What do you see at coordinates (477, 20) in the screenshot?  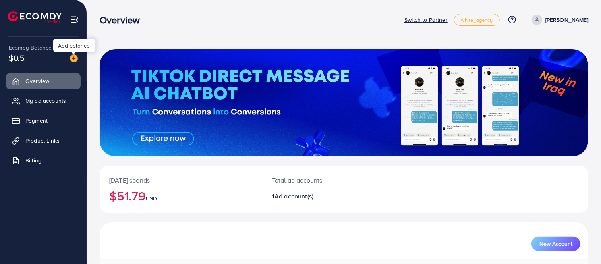 I see `a: white_agency` at bounding box center [477, 20].